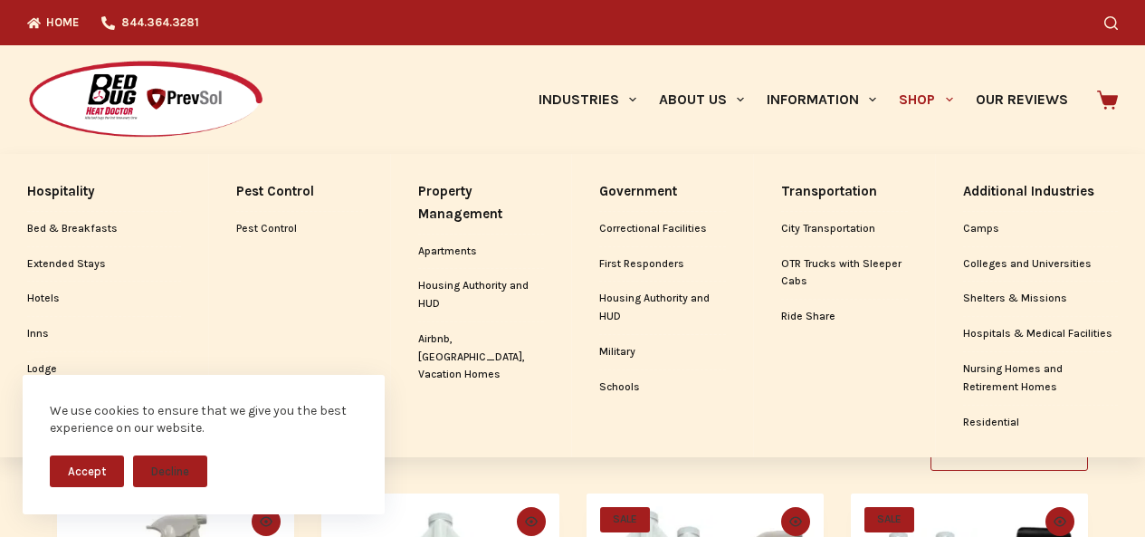 Image resolution: width=1145 pixels, height=537 pixels. I want to click on a: Property Management, so click(482, 203).